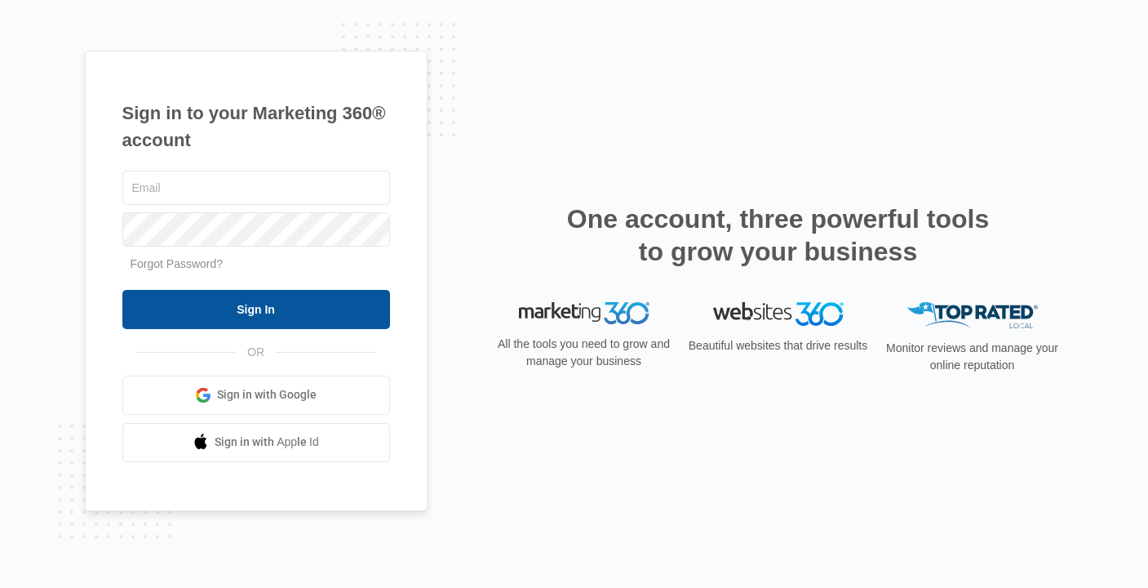 The height and width of the screenshot is (588, 1148). What do you see at coordinates (779, 313) in the screenshot?
I see `img: Websites 360` at bounding box center [779, 313].